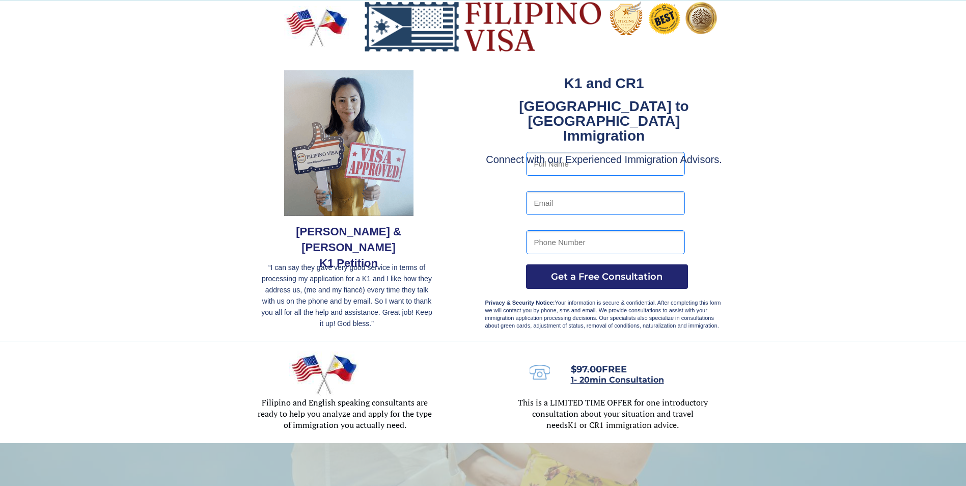 The height and width of the screenshot is (486, 966). Describe the element at coordinates (623, 425) in the screenshot. I see `span: K1 or CR1 immigration advice.` at that location.